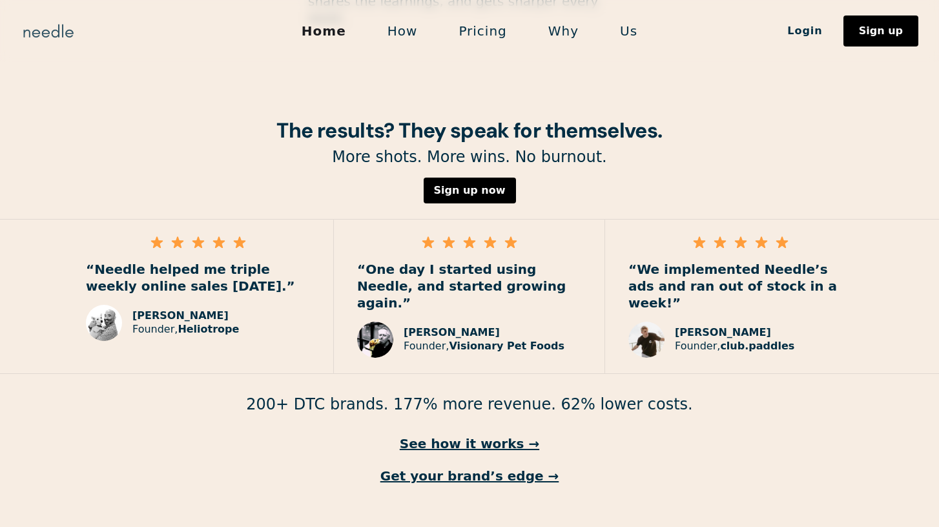  What do you see at coordinates (757, 345) in the screenshot?
I see `strong: club.paddles` at bounding box center [757, 345].